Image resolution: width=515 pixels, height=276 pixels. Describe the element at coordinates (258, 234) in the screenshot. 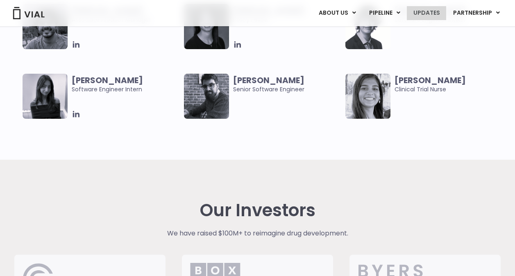

I see `p: We have raised $100M+ to reimagine drug development.` at that location.